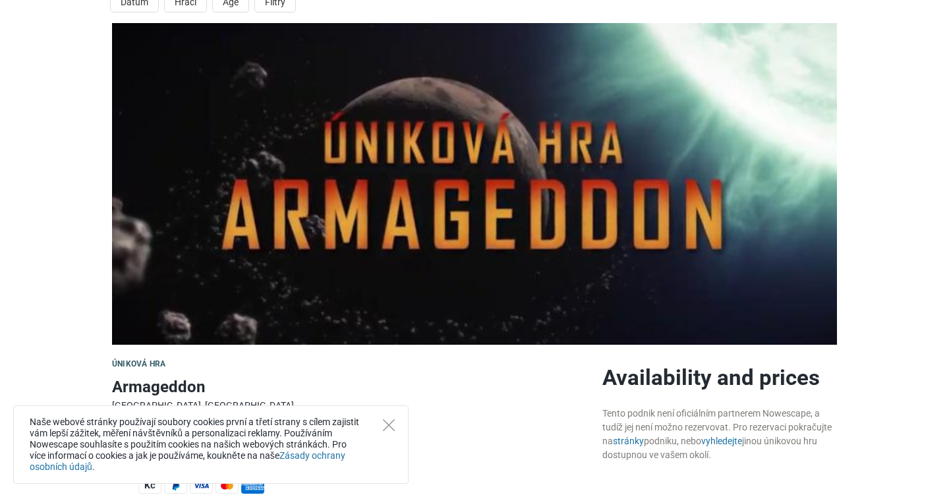 This screenshot has height=497, width=949. Describe the element at coordinates (720, 378) in the screenshot. I see `h2: Availability and prices` at that location.